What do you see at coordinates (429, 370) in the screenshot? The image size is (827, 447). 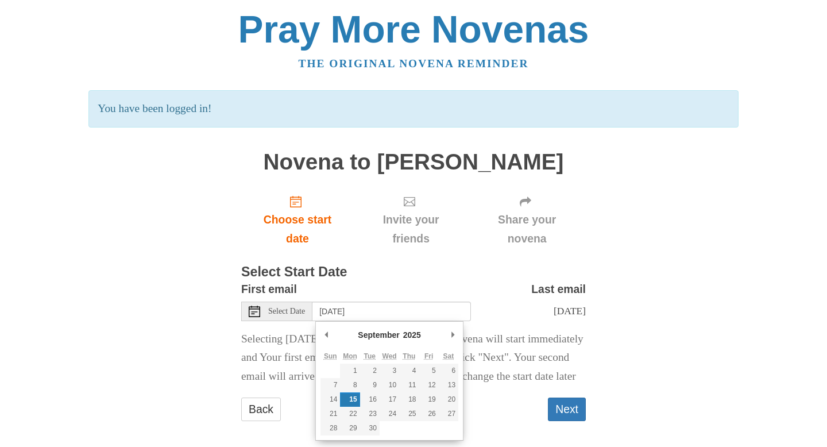 I see `button: 5` at bounding box center [429, 370].